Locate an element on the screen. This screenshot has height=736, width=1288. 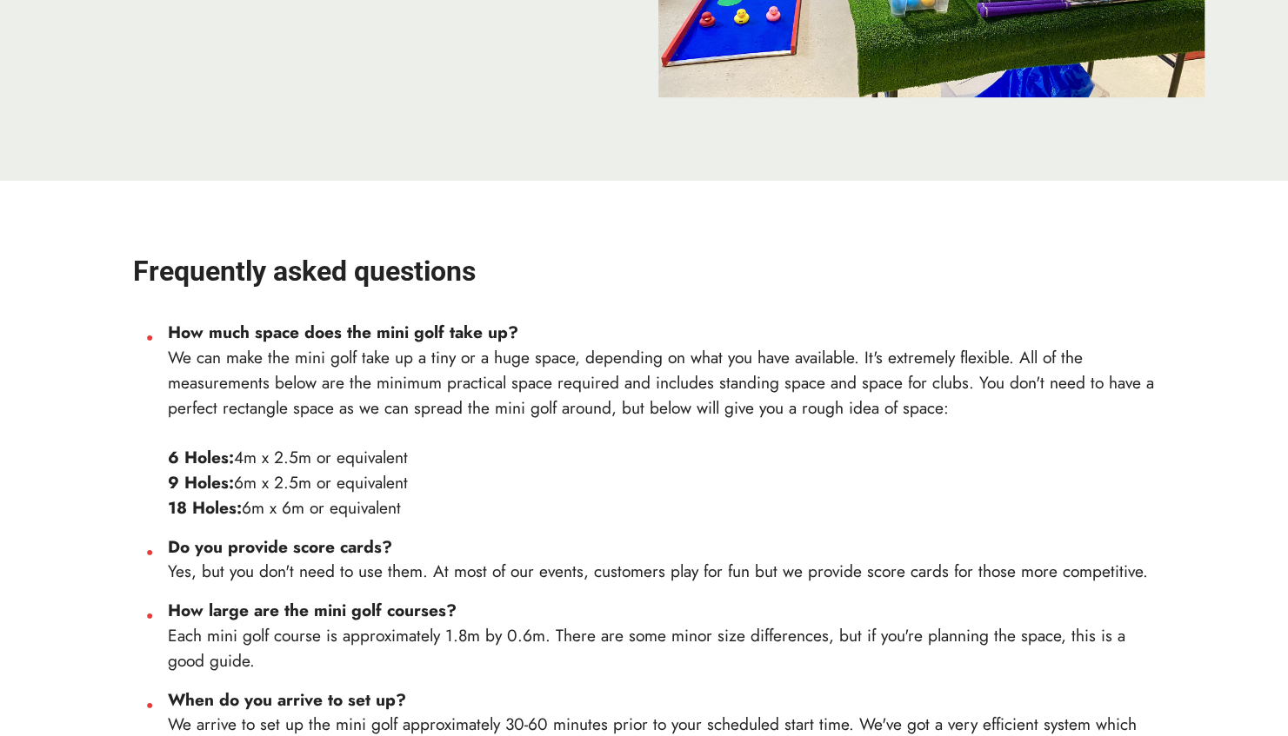
strong: When do you arrive to set up? is located at coordinates (287, 700).